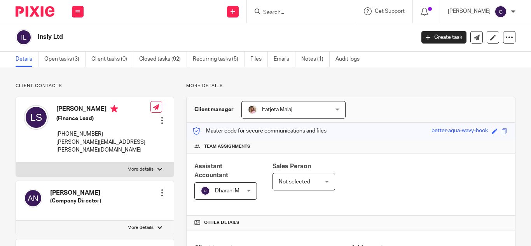 This screenshot has height=246, width=531. I want to click on p: Master code for secure communications and files, so click(259, 131).